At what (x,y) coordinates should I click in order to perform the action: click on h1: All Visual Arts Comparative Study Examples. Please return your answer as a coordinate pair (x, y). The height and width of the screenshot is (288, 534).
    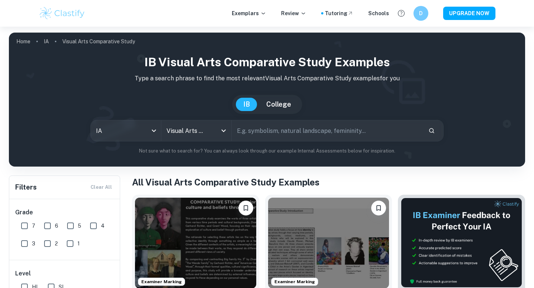
    Looking at the image, I should click on (328, 182).